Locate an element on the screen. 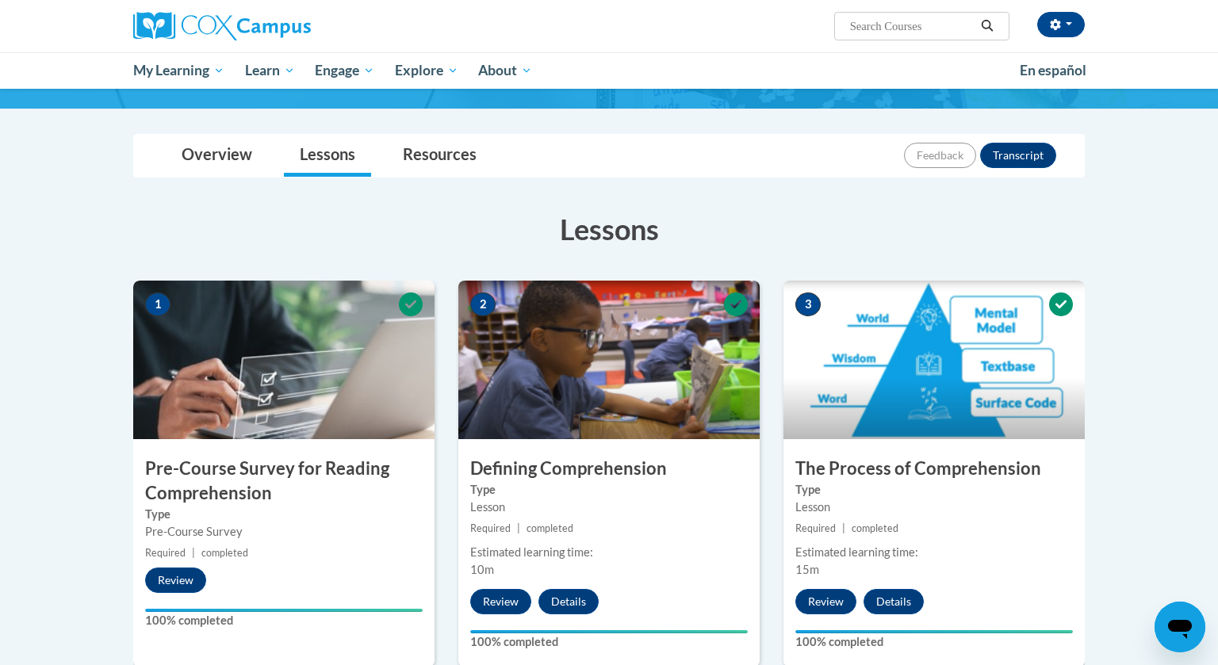 This screenshot has height=665, width=1218. a: About is located at coordinates (506, 71).